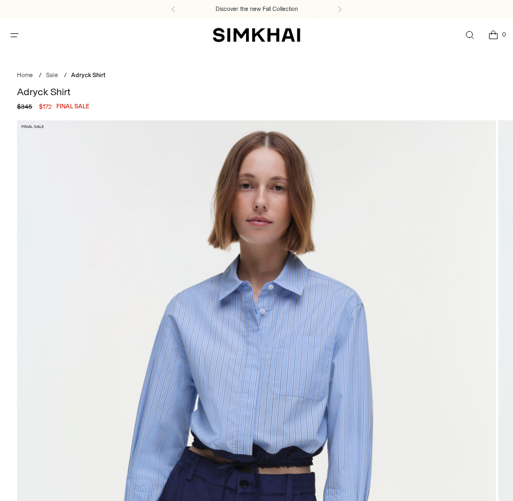 The image size is (513, 501). What do you see at coordinates (88, 75) in the screenshot?
I see `span: Adryck Shirt` at bounding box center [88, 75].